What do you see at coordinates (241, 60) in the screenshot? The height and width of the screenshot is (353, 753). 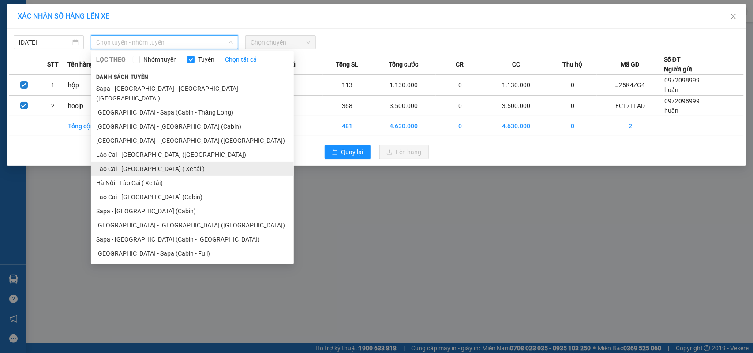 I see `a: Chọn tất cả` at bounding box center [241, 60].